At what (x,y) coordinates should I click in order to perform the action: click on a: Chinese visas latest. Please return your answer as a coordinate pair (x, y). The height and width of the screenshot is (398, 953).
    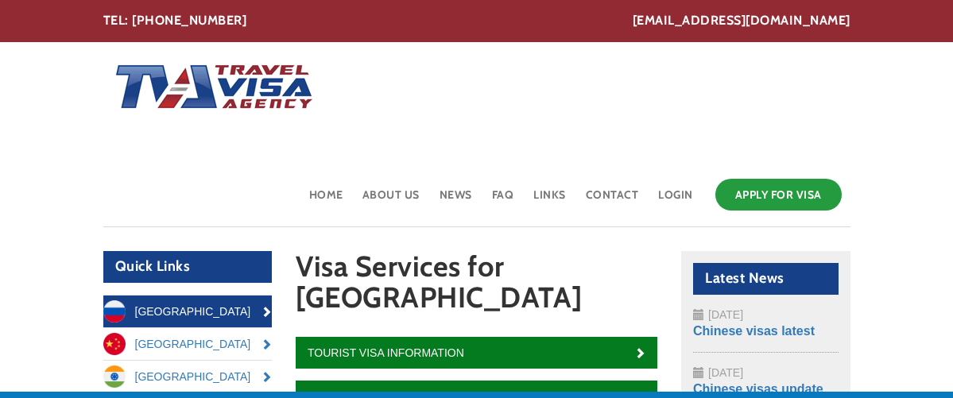
    Looking at the image, I should click on (753, 331).